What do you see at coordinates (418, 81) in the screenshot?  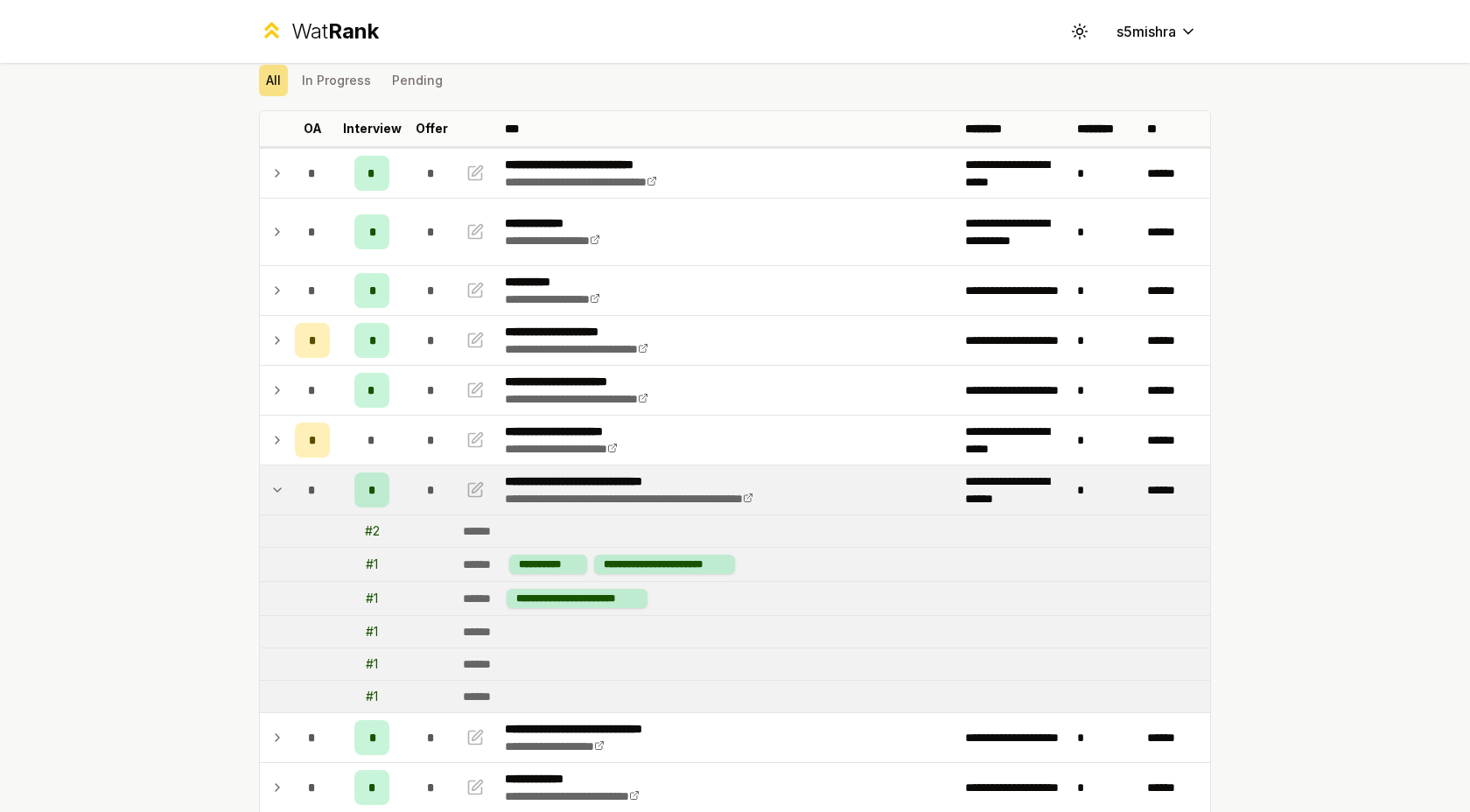 I see `button: Pending` at bounding box center [418, 81].